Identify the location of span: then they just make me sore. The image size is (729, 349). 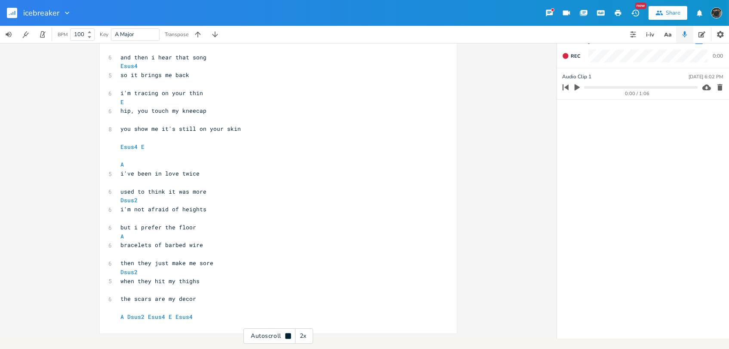
(167, 263).